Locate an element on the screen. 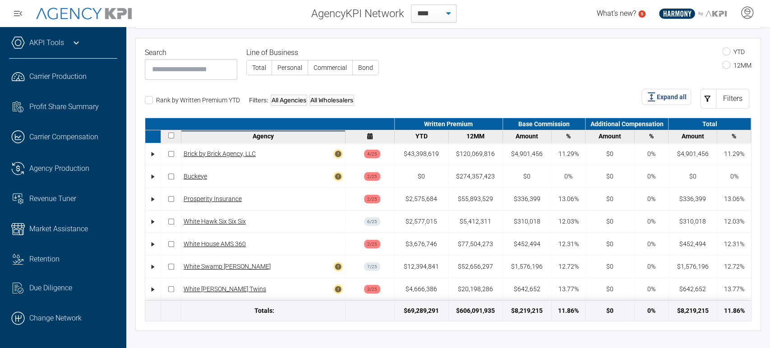  a: White House AMS 360 is located at coordinates (215, 244).